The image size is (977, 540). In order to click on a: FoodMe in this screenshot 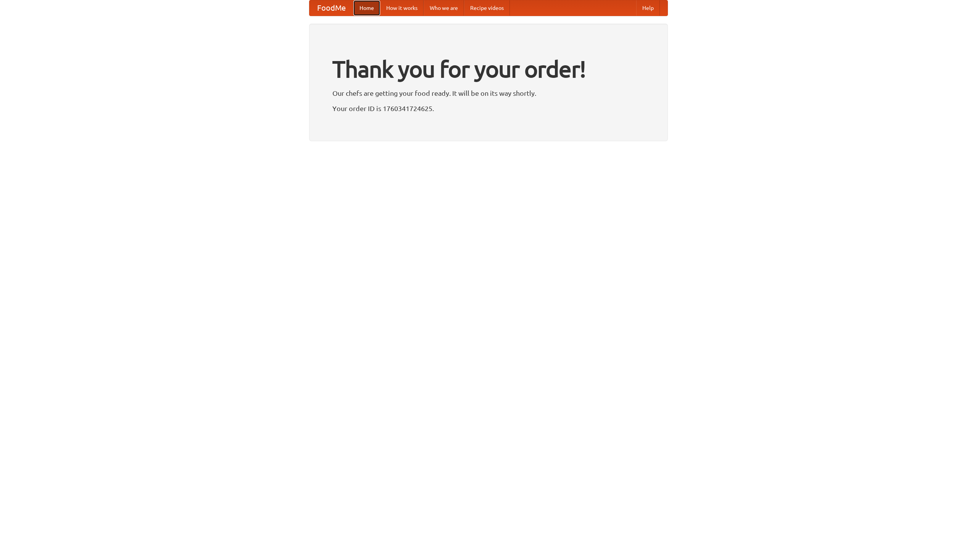, I will do `click(331, 8)`.